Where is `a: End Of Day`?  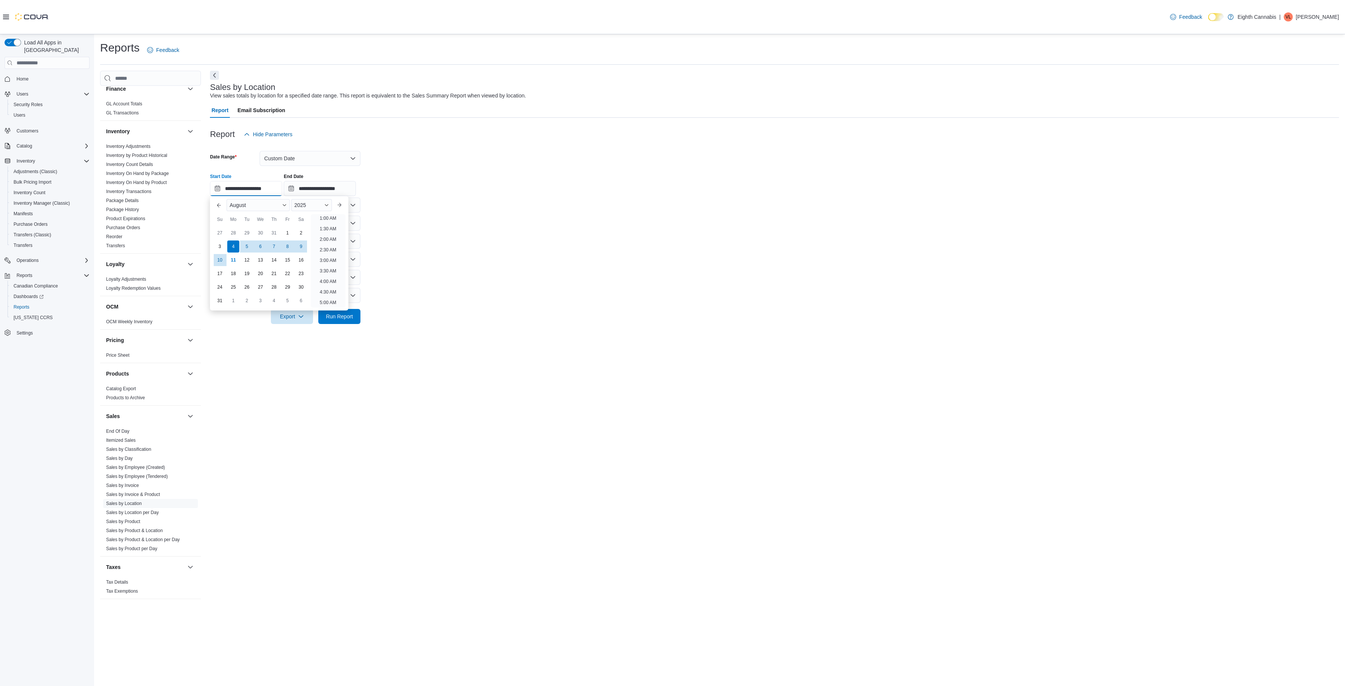 a: End Of Day is located at coordinates (118, 431).